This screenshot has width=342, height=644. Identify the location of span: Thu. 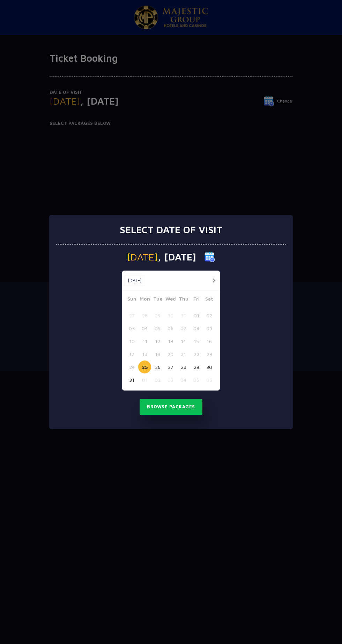
(183, 300).